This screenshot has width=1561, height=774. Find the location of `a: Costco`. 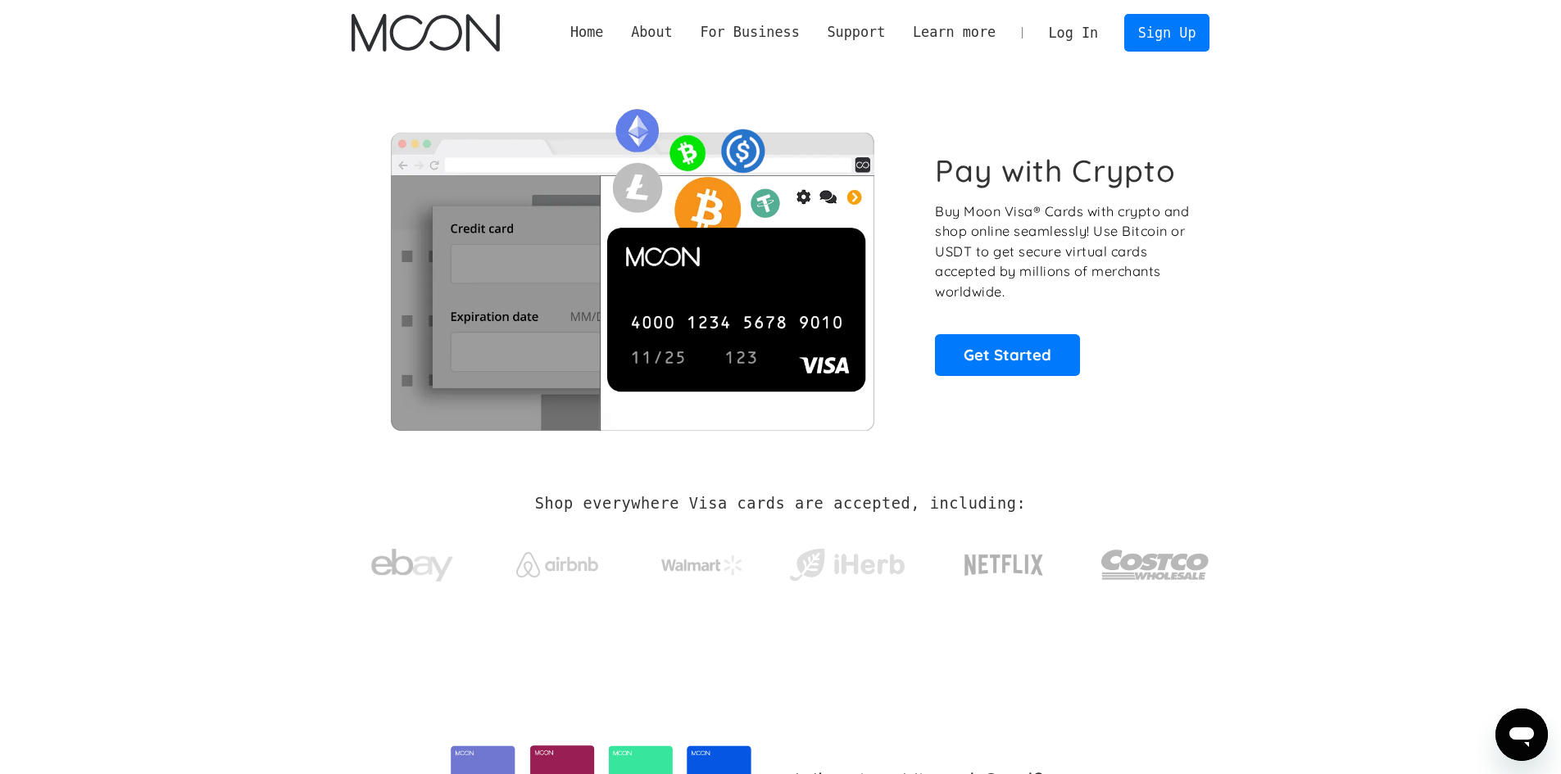

a: Costco is located at coordinates (1155, 560).